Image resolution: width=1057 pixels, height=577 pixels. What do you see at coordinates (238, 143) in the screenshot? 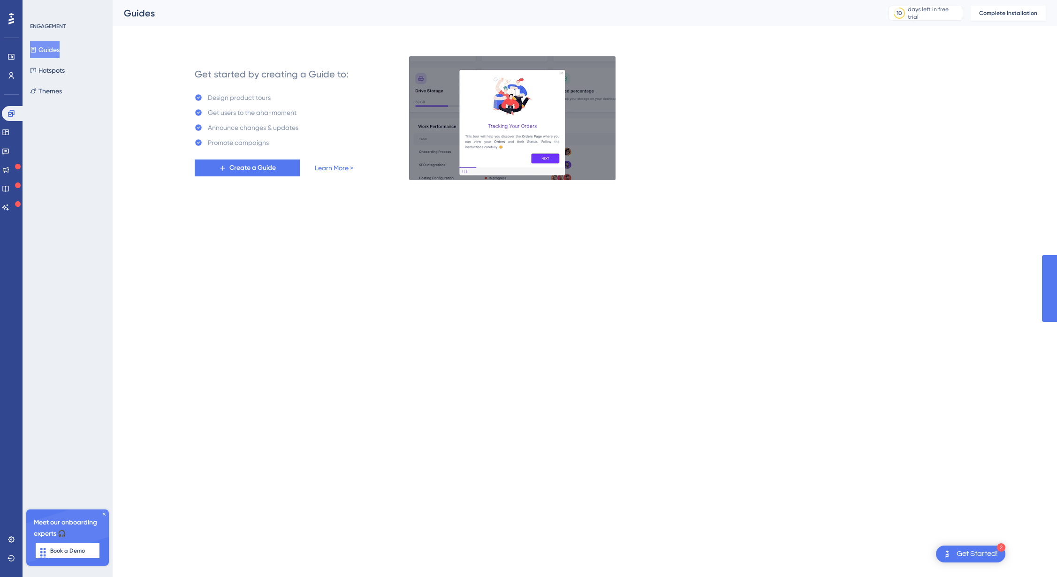
I see `div: Promote campaigns` at bounding box center [238, 143].